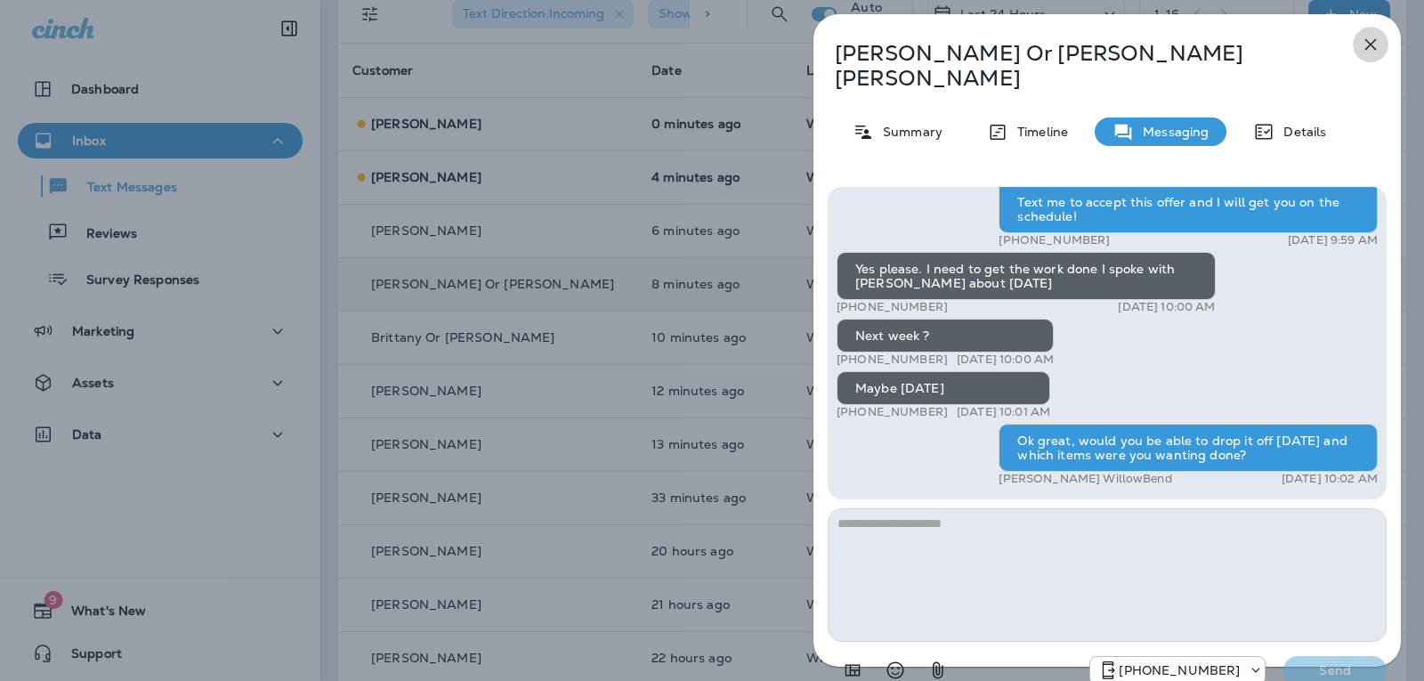  I want to click on div: +1 (813) 497-4455, so click(1178, 670).